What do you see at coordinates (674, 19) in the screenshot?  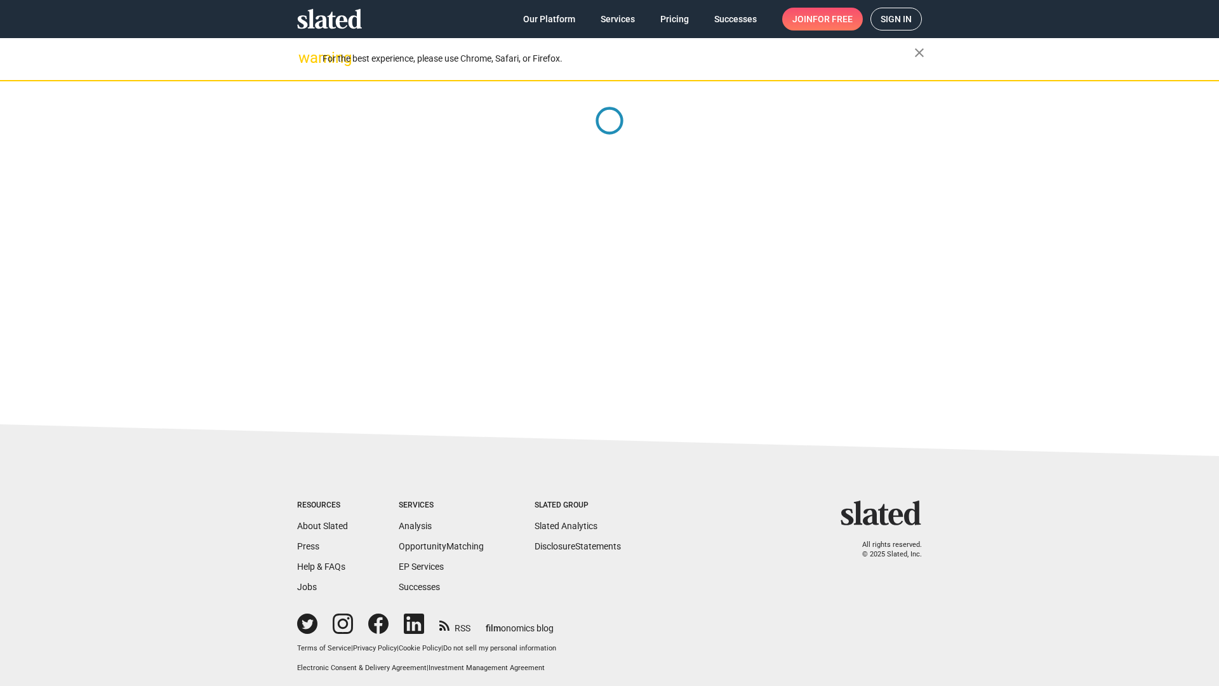 I see `span: Pricing` at bounding box center [674, 19].